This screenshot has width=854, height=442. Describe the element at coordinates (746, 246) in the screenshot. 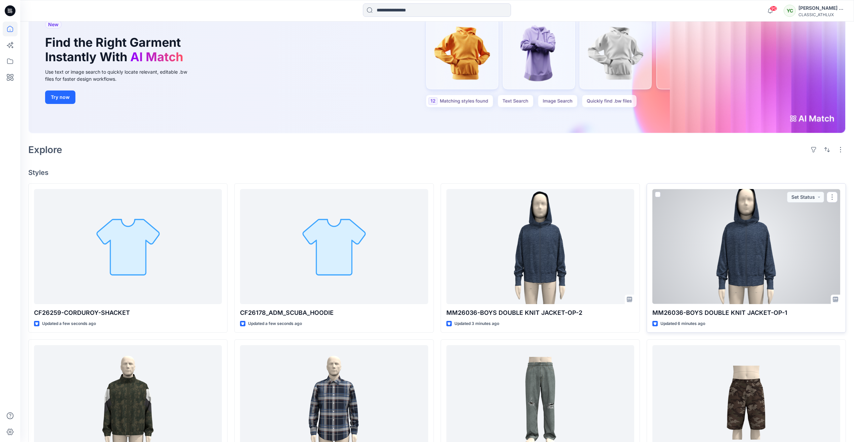

I see `a: MM26036-BOYS DOUBLE KNIT JACKET-OP-1` at that location.